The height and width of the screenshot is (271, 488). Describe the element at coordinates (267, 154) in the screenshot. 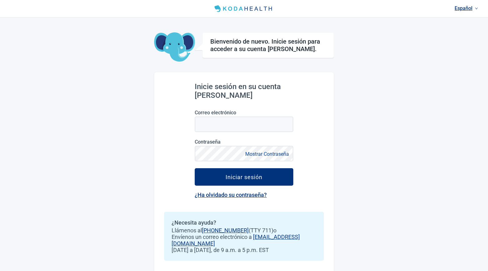

I see `button: Mostrar Contraseña` at that location.